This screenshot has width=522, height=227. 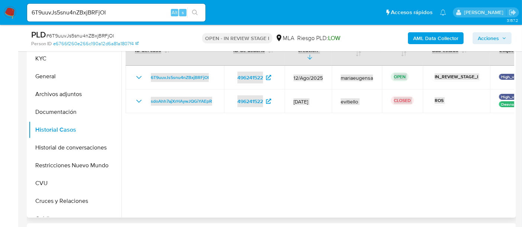 I want to click on button: Archivos adjuntos, so click(x=75, y=94).